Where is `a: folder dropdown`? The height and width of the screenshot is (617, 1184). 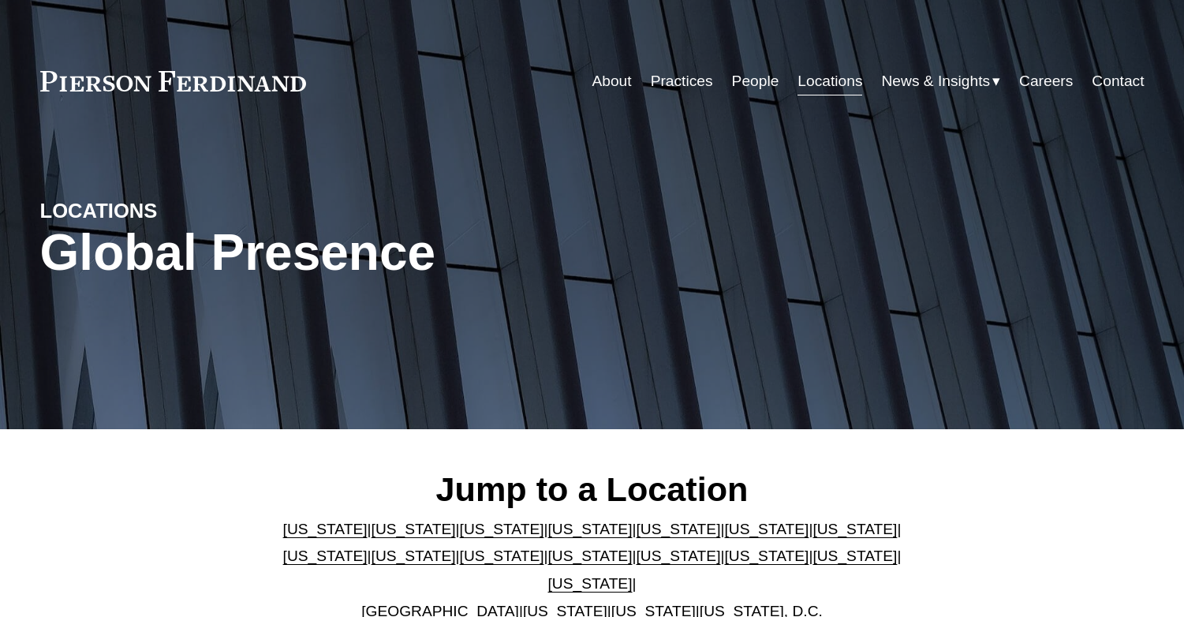
a: folder dropdown is located at coordinates (941, 81).